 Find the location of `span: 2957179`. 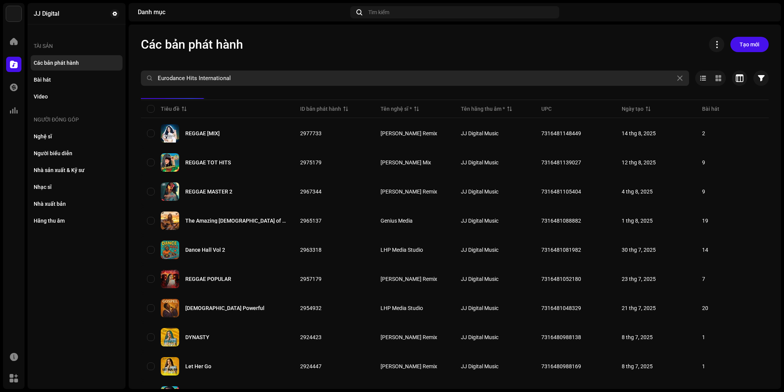

span: 2957179 is located at coordinates (311, 279).